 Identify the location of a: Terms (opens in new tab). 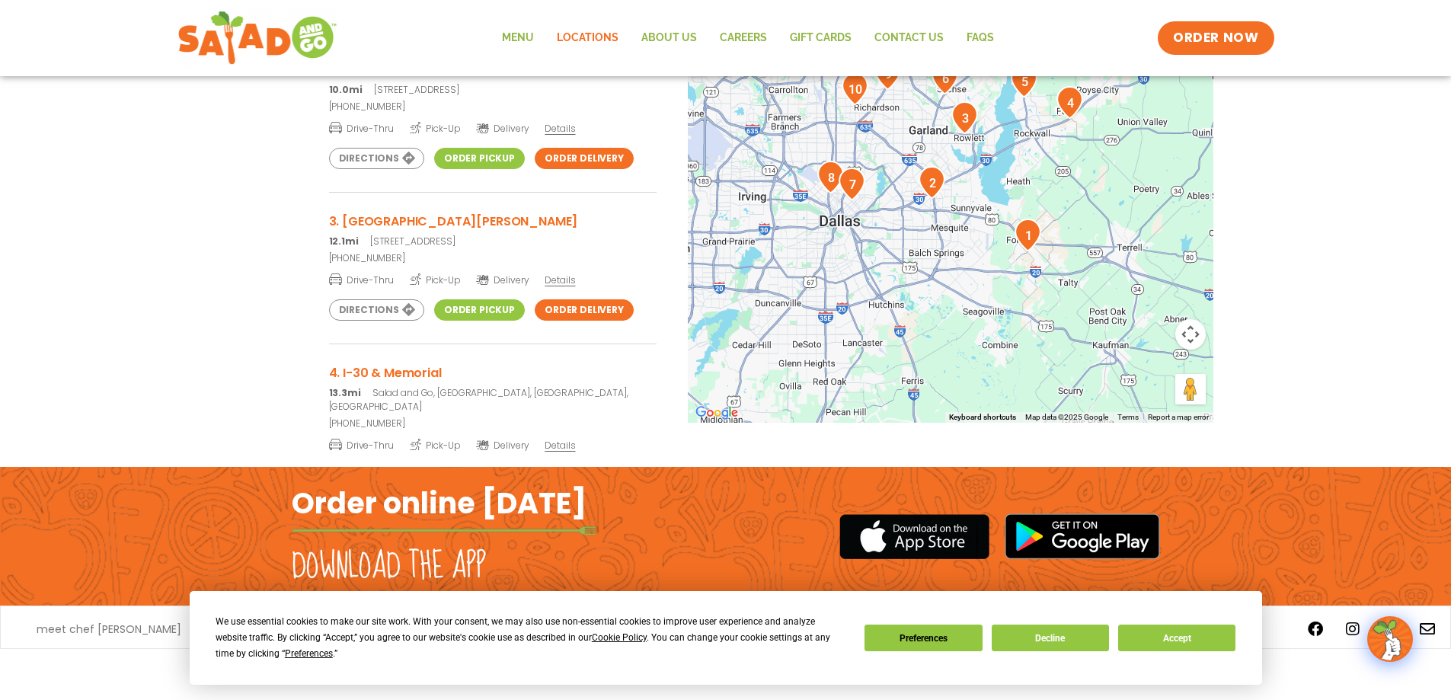
(1128, 417).